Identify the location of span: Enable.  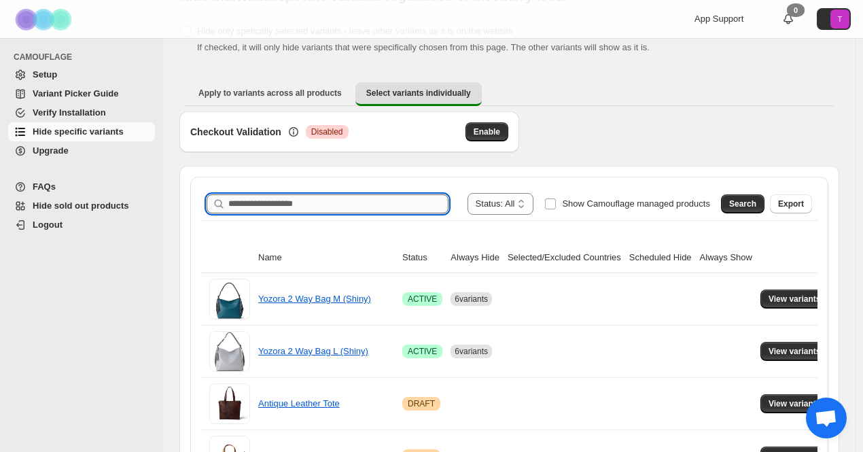
(487, 132).